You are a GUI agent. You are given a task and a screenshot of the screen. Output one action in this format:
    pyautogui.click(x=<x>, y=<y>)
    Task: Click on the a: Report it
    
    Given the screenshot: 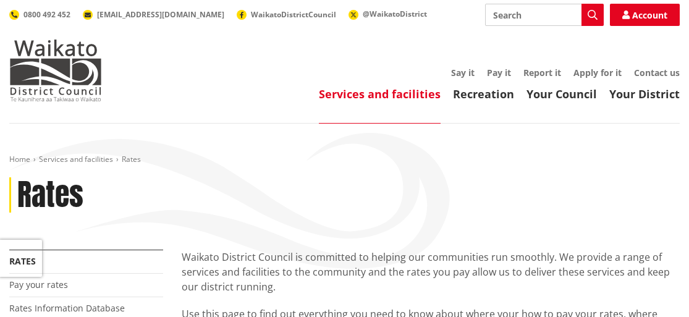 What is the action you would take?
    pyautogui.click(x=542, y=72)
    